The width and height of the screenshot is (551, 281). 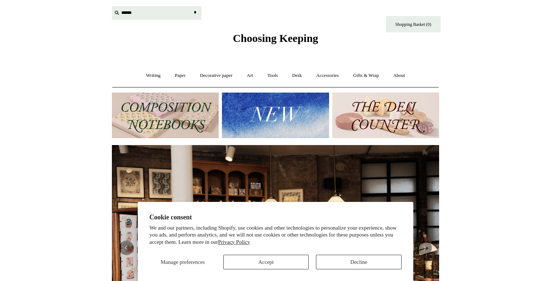 What do you see at coordinates (385, 115) in the screenshot?
I see `a: The Deli Counter` at bounding box center [385, 115].